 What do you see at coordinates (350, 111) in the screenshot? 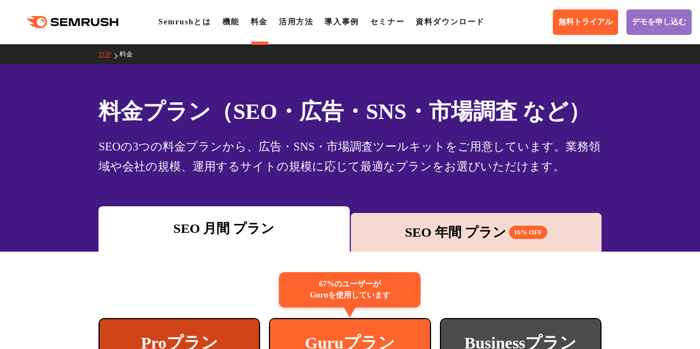
I see `h1: 料金プラン（SEO・広告・SNS・市場調査 など）` at bounding box center [350, 111].